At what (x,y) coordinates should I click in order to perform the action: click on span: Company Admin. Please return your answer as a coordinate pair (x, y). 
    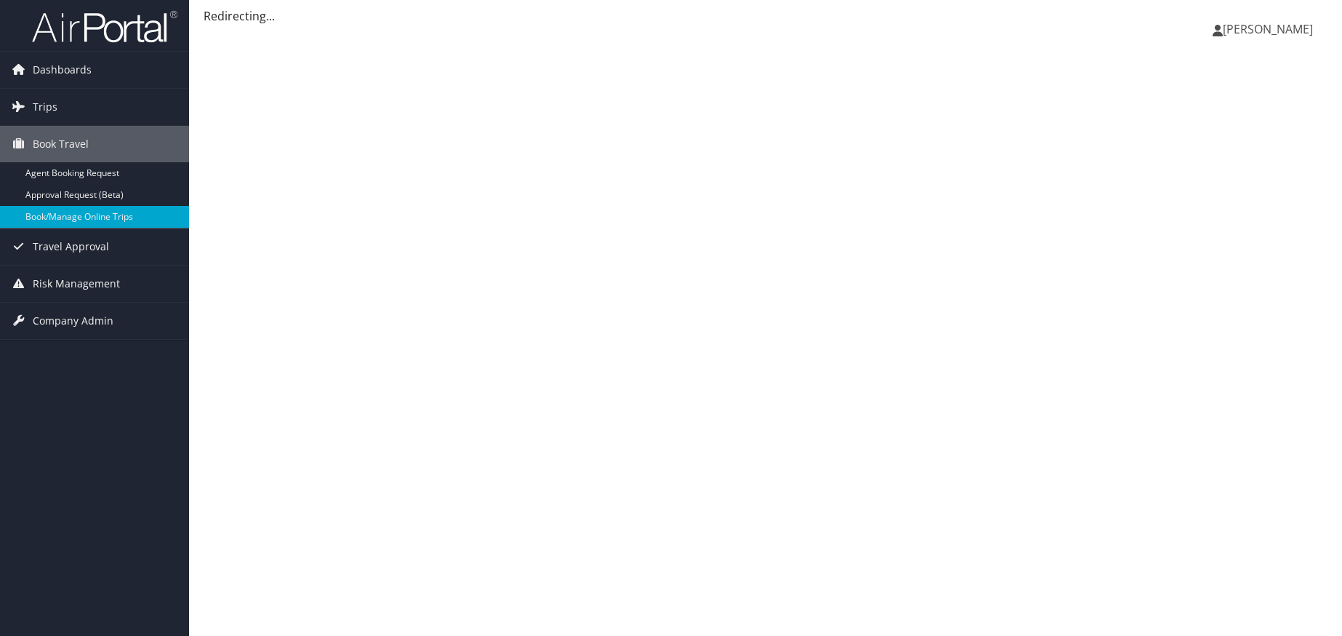
    Looking at the image, I should click on (73, 321).